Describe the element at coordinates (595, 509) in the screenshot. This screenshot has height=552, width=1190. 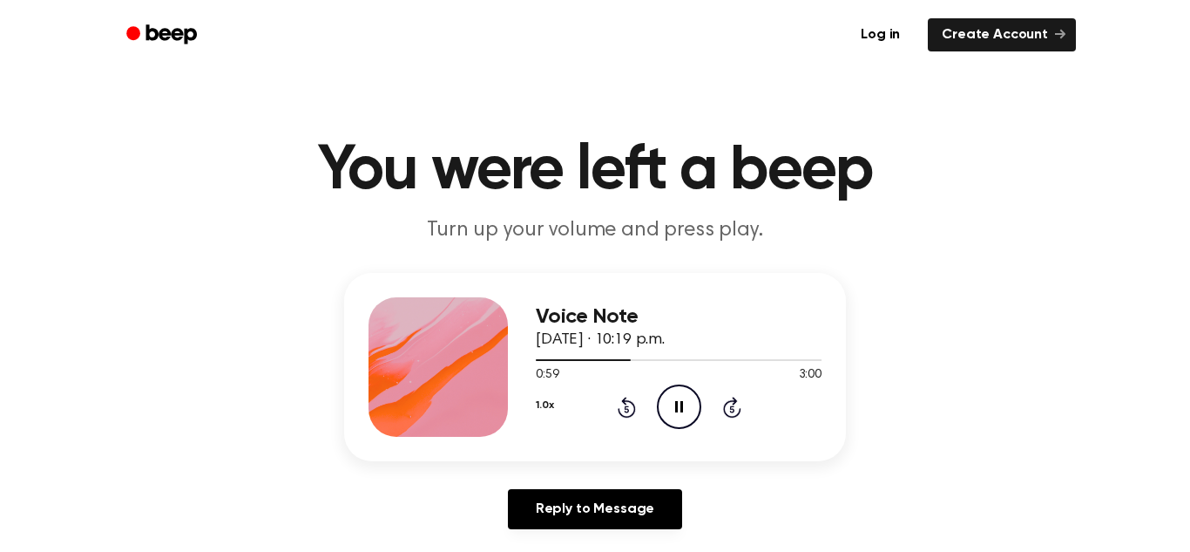
I see `a: Reply to Message` at that location.